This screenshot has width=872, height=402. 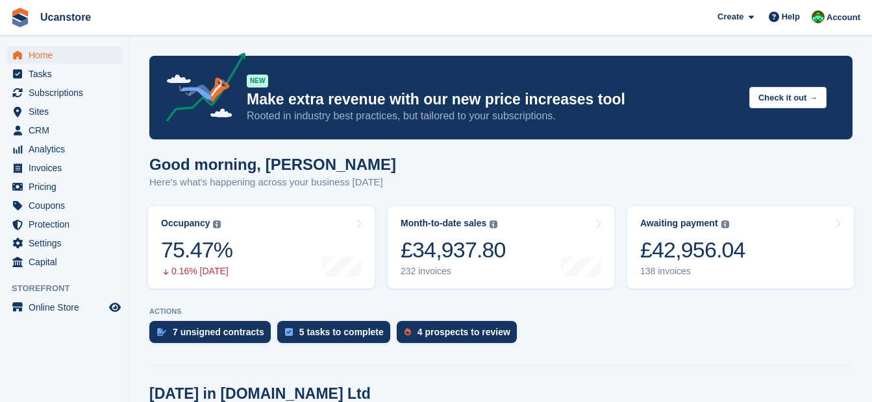 I want to click on img: price-adjustments-announcement-icon-8257ccfd72463d97f412b2fc003d46551f7dbcb40ab6d574587a9cd5c0d94..., so click(x=201, y=90).